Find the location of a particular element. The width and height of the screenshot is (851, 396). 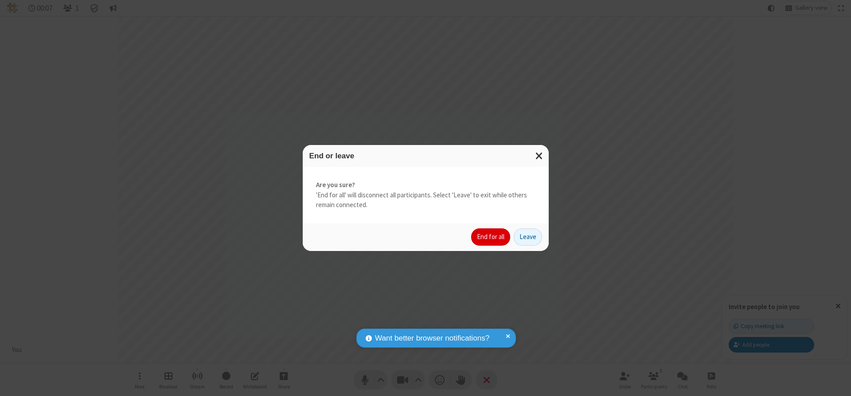

button: Close modal is located at coordinates (539, 156).